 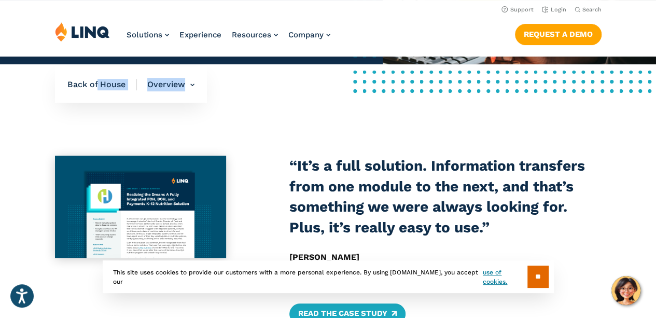 What do you see at coordinates (228, 39) in the screenshot?
I see `nav: Primary Navigation` at bounding box center [228, 39].